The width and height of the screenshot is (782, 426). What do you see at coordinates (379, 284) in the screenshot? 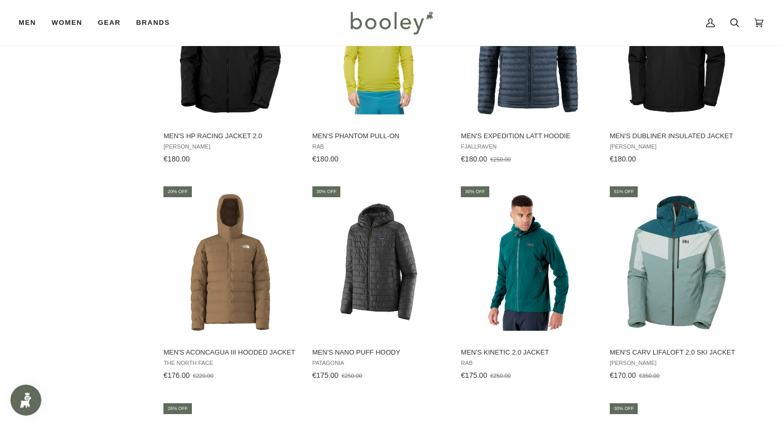
I see `a: Men's Nano Puff Hoody` at bounding box center [379, 284].